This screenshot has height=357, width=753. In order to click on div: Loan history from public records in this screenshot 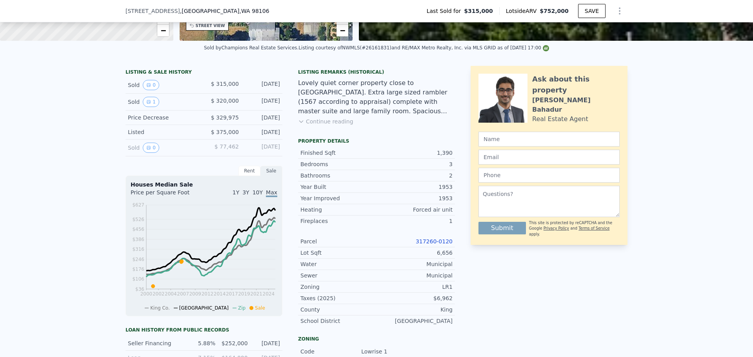, I will do `click(204, 330)`.